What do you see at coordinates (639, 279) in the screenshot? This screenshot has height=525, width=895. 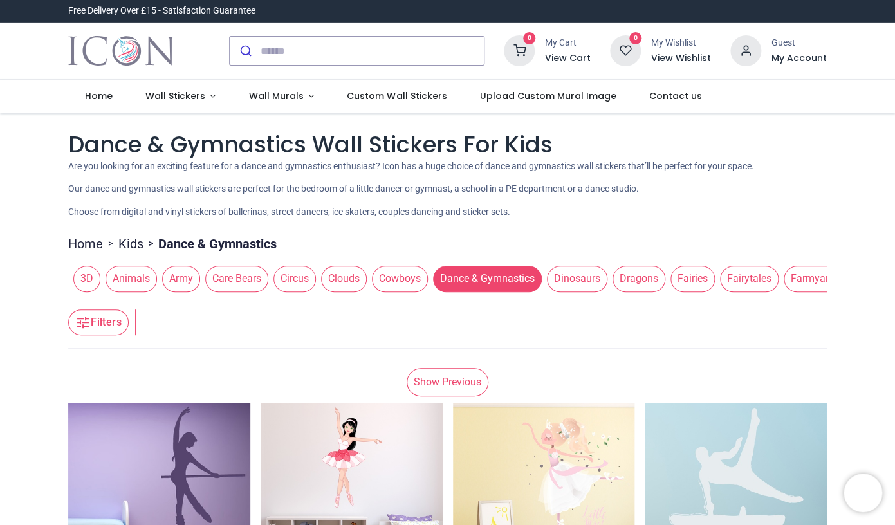 I see `span: Dragons` at bounding box center [639, 279].